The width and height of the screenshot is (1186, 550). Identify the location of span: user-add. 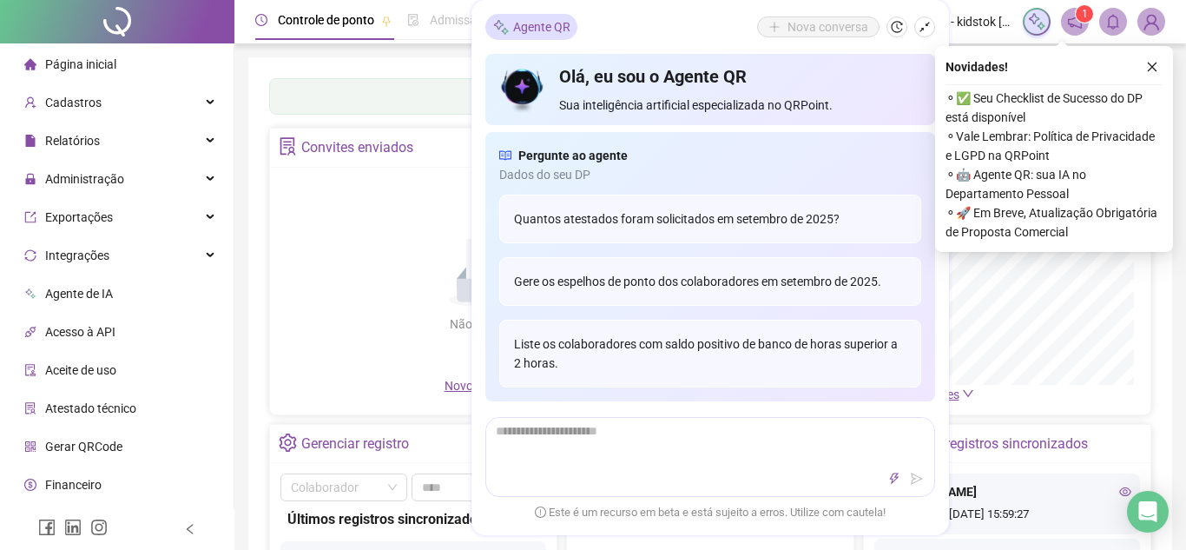
(30, 102).